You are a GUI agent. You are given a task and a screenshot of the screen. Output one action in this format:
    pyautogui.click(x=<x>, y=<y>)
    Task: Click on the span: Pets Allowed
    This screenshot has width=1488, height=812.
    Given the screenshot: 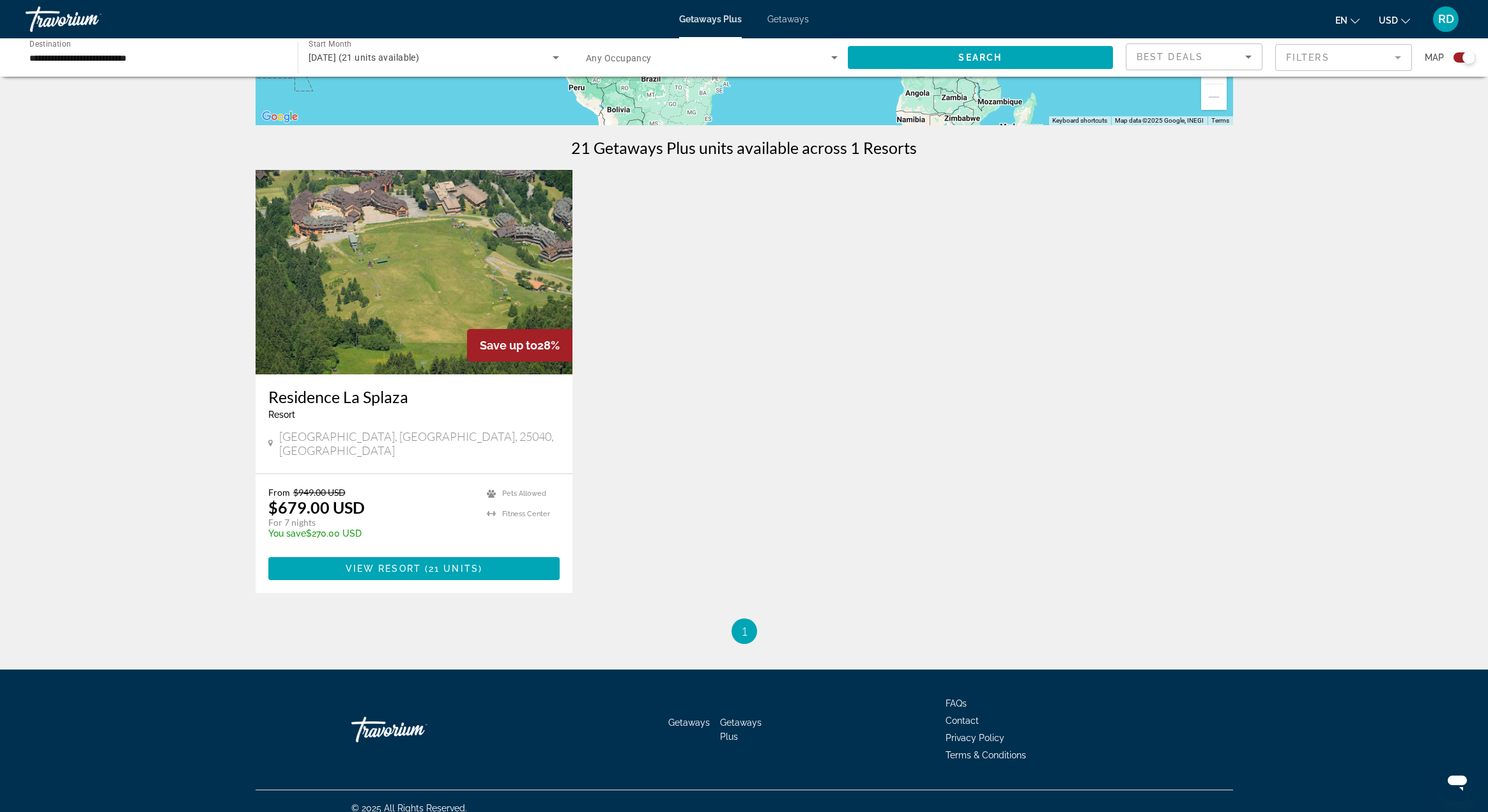 What is the action you would take?
    pyautogui.click(x=524, y=493)
    